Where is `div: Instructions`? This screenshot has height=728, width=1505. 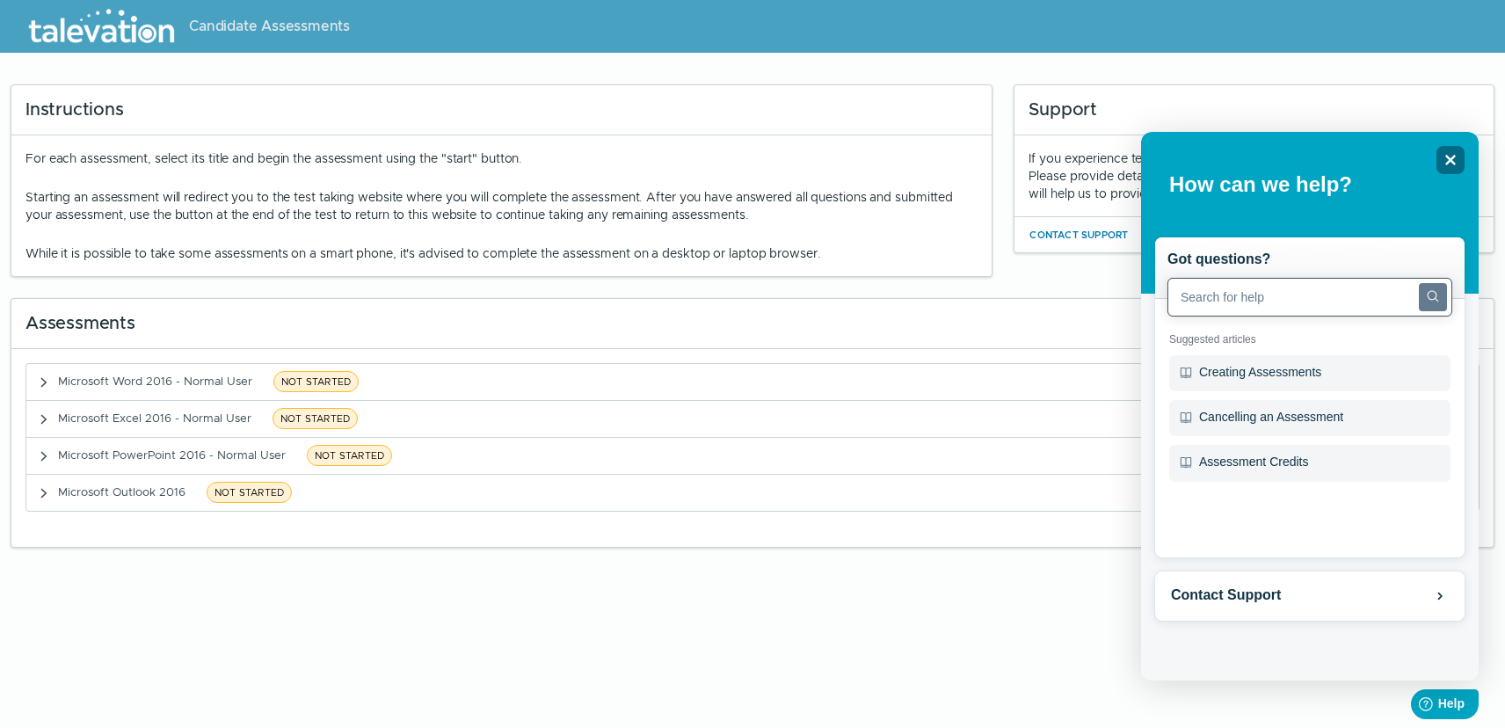
div: Instructions is located at coordinates (501, 110).